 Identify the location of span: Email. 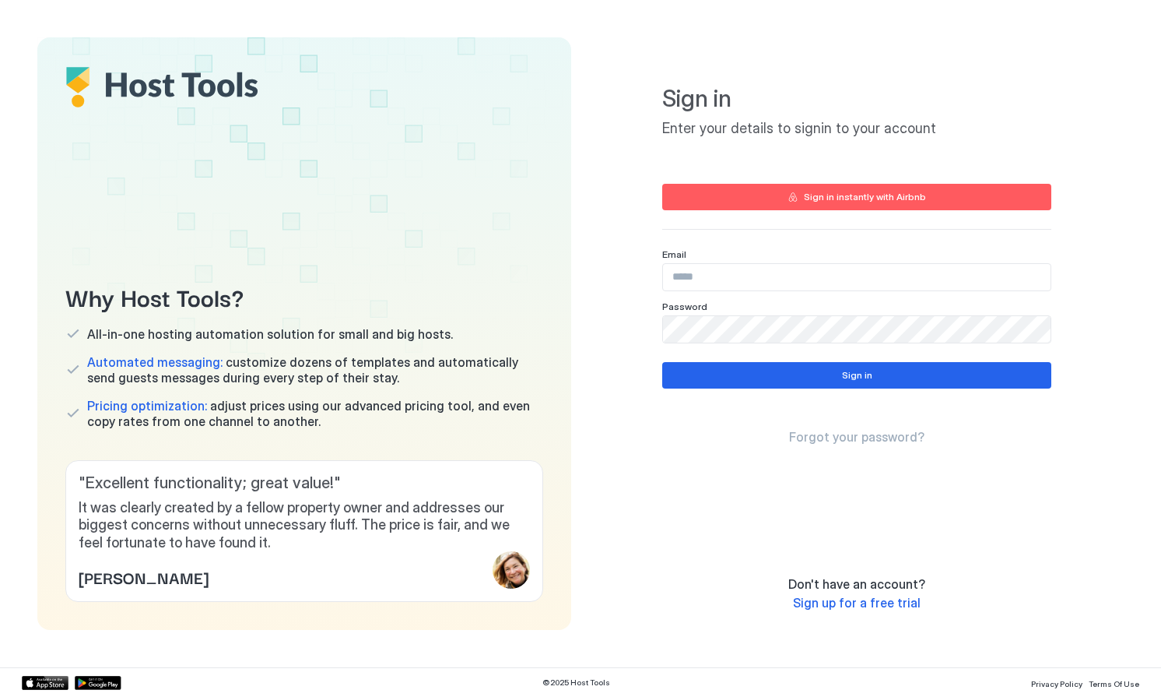
(674, 254).